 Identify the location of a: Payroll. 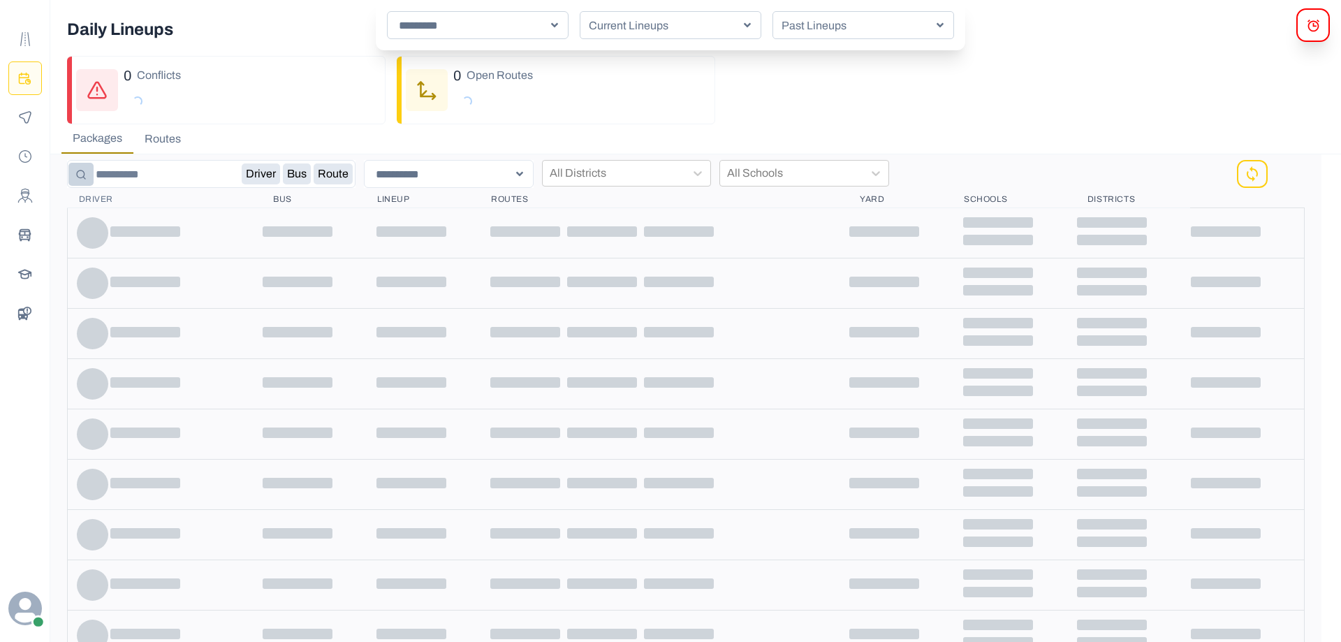
(25, 156).